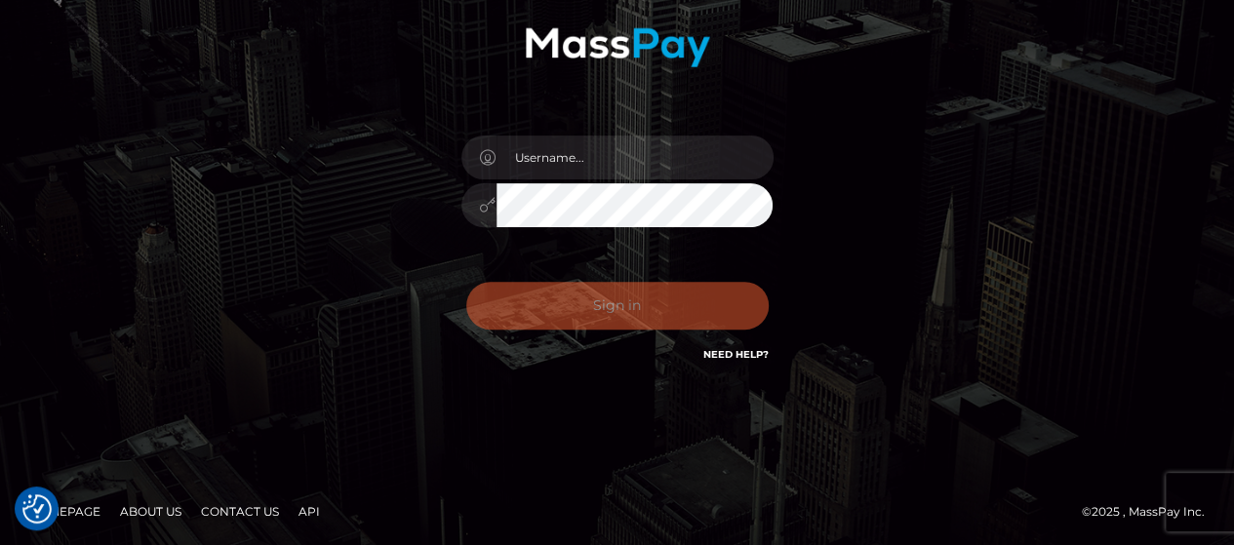 This screenshot has height=545, width=1234. Describe the element at coordinates (240, 511) in the screenshot. I see `a: Contact Us` at that location.